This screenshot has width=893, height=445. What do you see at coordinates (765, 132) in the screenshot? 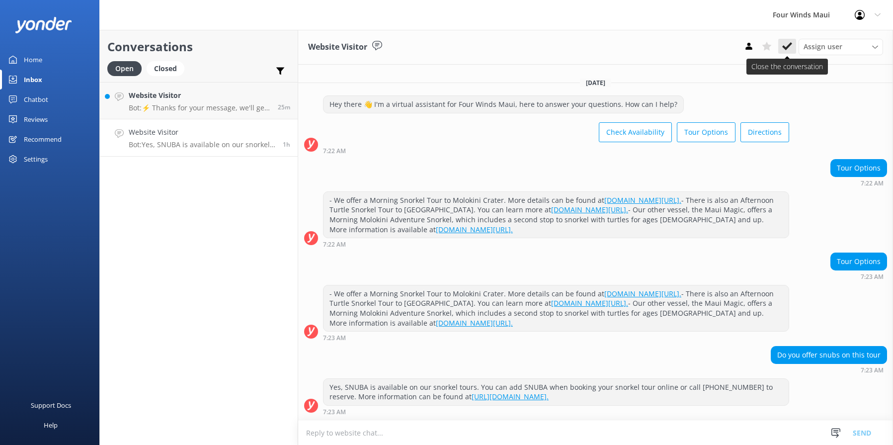
I see `button: Directions` at bounding box center [765, 132].